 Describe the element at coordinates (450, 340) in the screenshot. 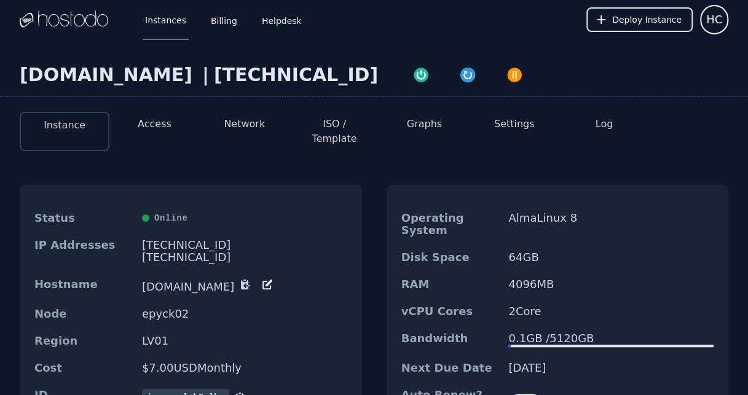

I see `dt: Bandwidth` at that location.